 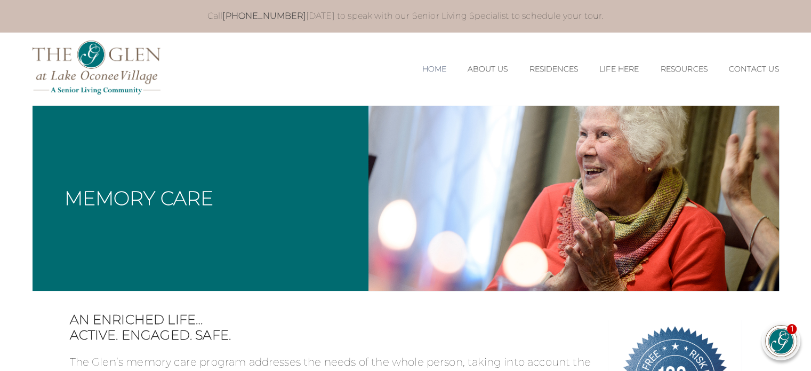 I want to click on a: Home, so click(x=434, y=69).